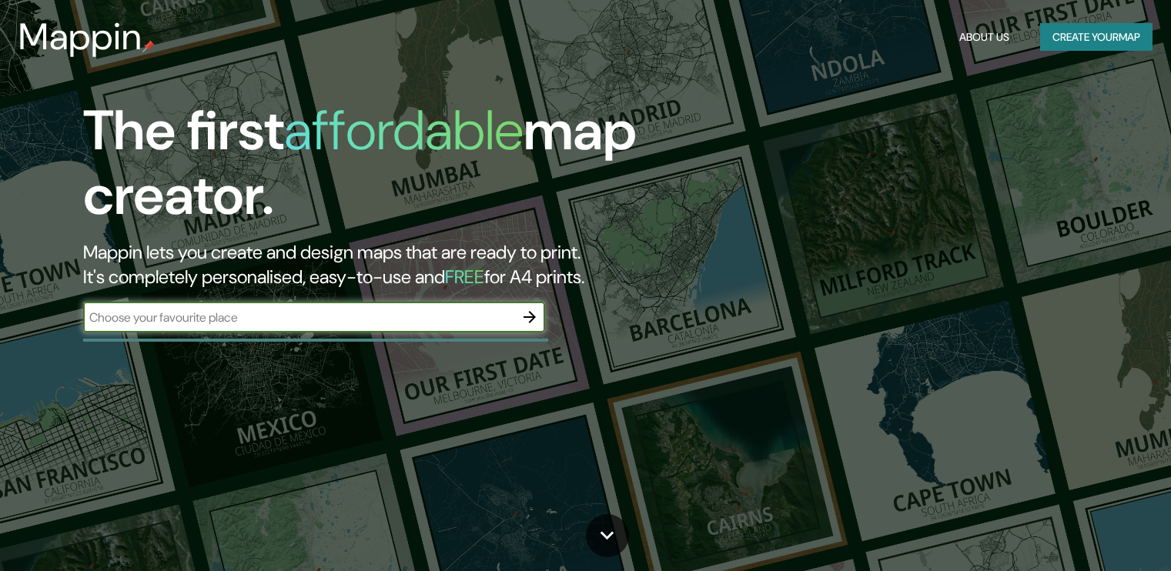 The image size is (1171, 571). I want to click on h1: The first map creator., so click(376, 169).